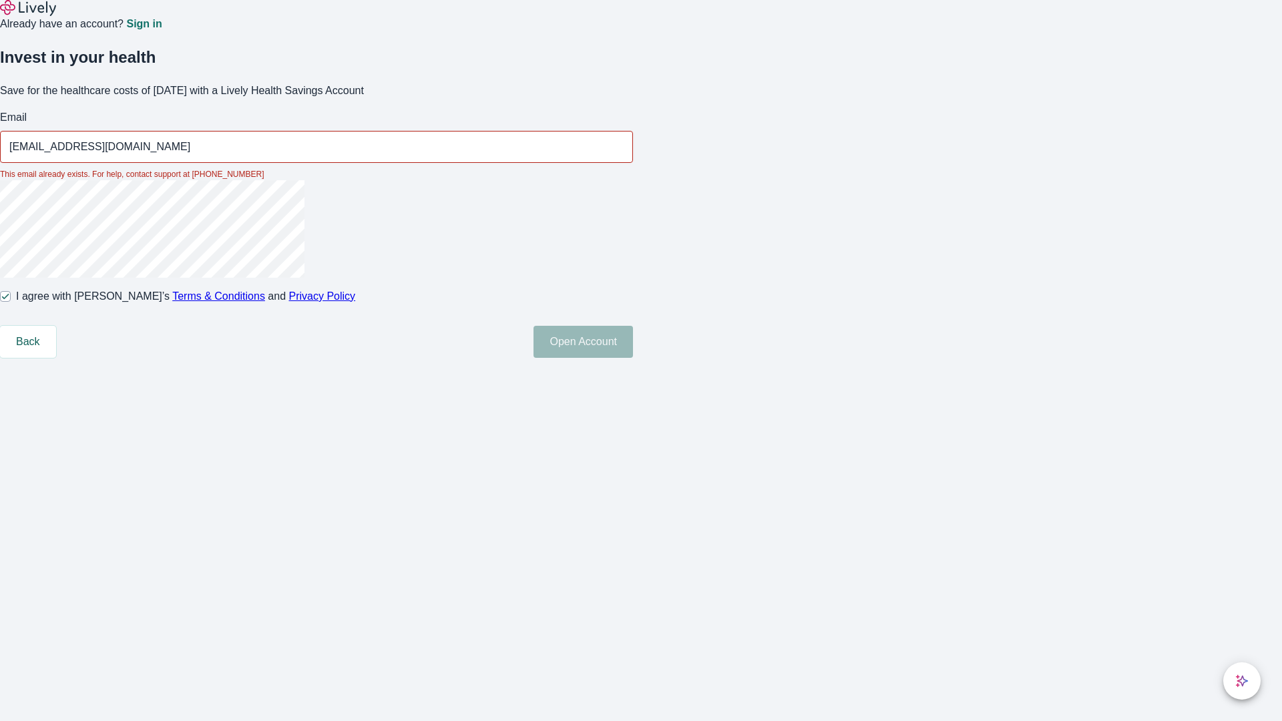 Image resolution: width=1282 pixels, height=721 pixels. Describe the element at coordinates (1242, 681) in the screenshot. I see `button: chat` at that location.